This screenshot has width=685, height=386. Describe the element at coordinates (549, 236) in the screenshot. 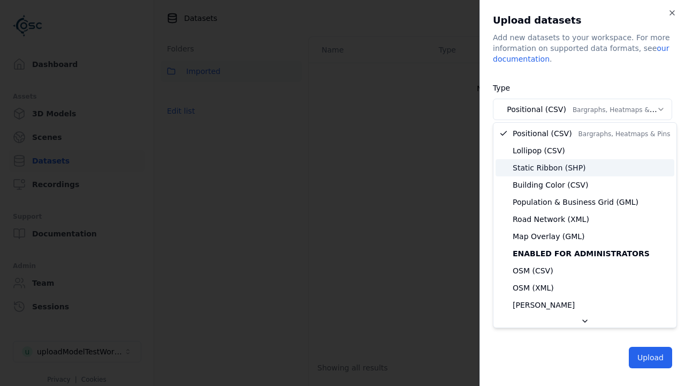

I see `span: Map Overlay (GML)` at that location.